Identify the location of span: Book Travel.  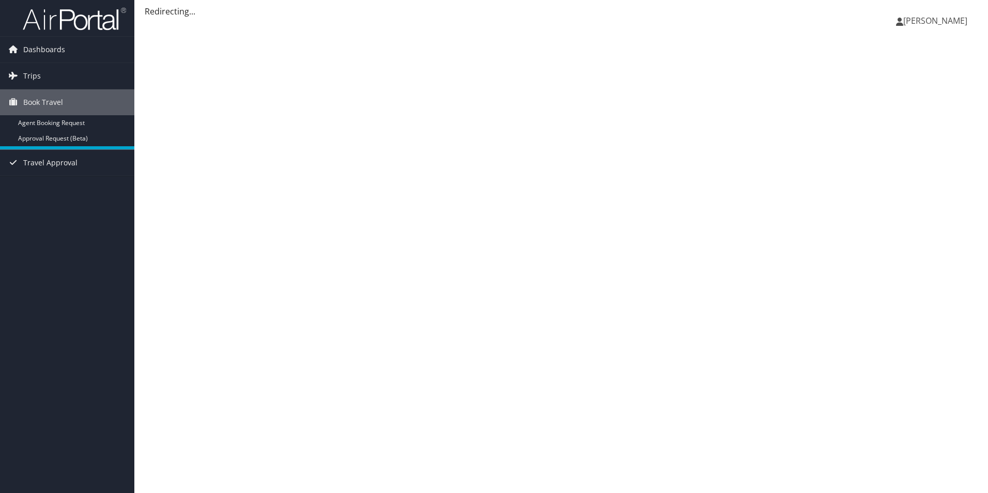
(43, 102).